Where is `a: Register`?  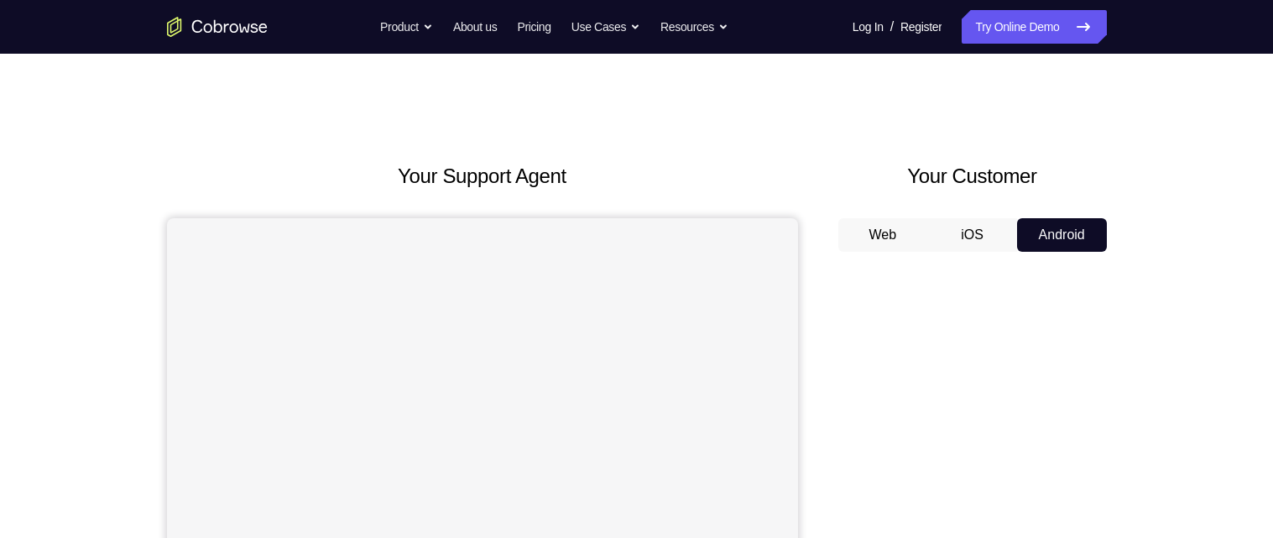 a: Register is located at coordinates (921, 27).